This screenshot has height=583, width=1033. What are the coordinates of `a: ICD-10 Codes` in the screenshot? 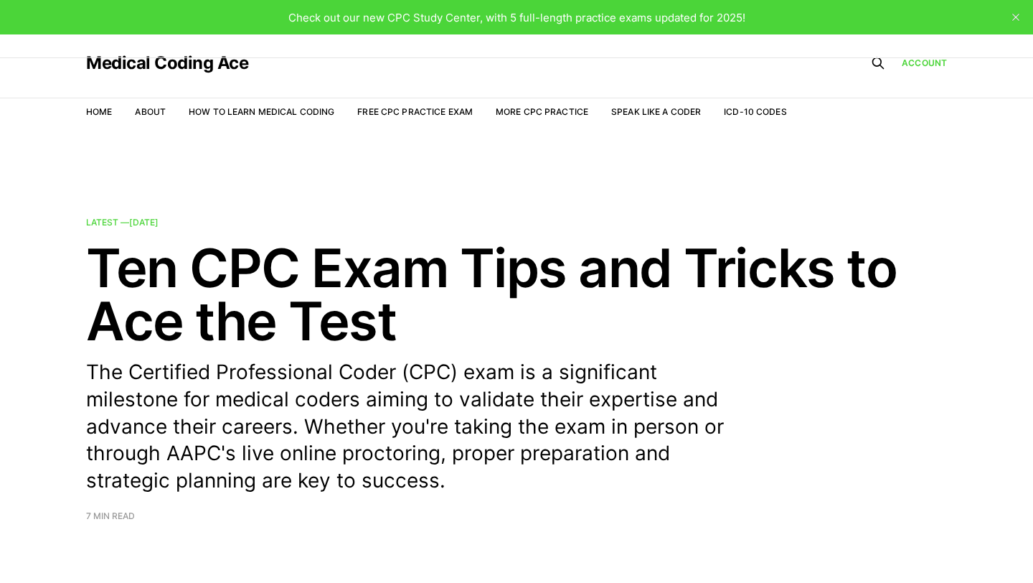 It's located at (755, 111).